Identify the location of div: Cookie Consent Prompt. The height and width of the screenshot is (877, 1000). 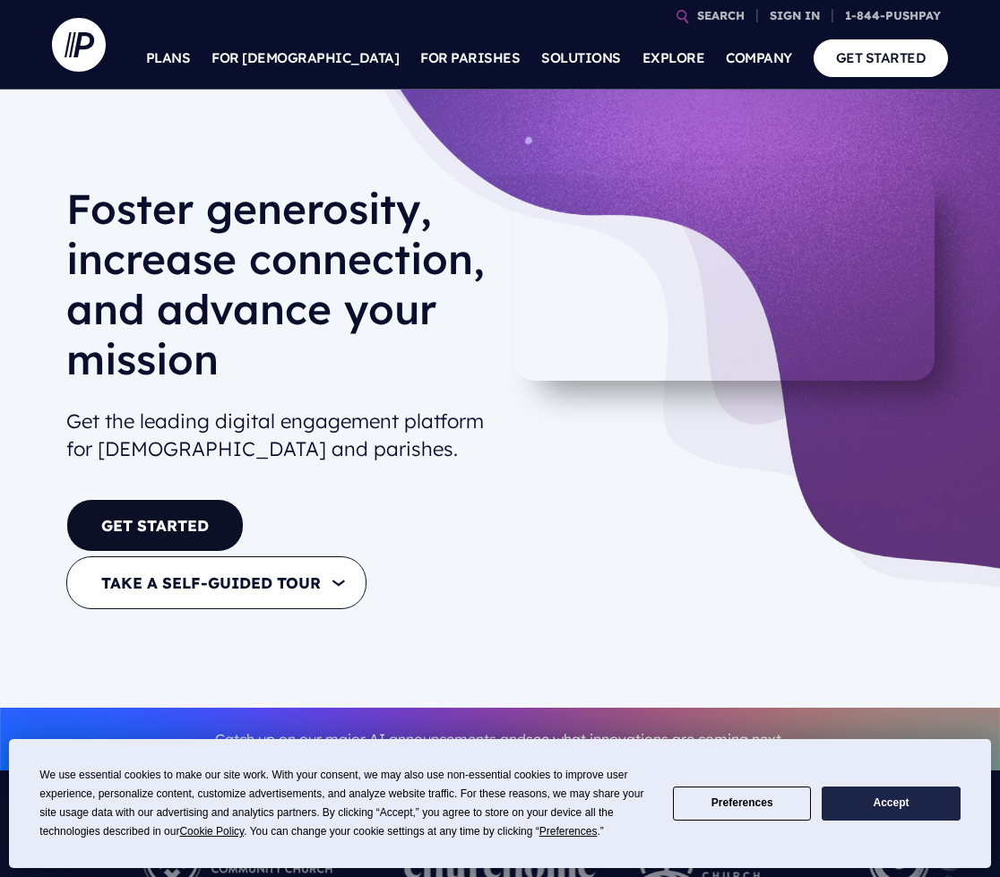
(500, 804).